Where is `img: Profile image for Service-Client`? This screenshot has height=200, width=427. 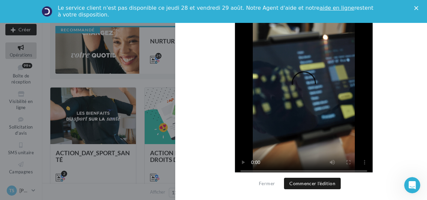 img: Profile image for Service-Client is located at coordinates (47, 11).